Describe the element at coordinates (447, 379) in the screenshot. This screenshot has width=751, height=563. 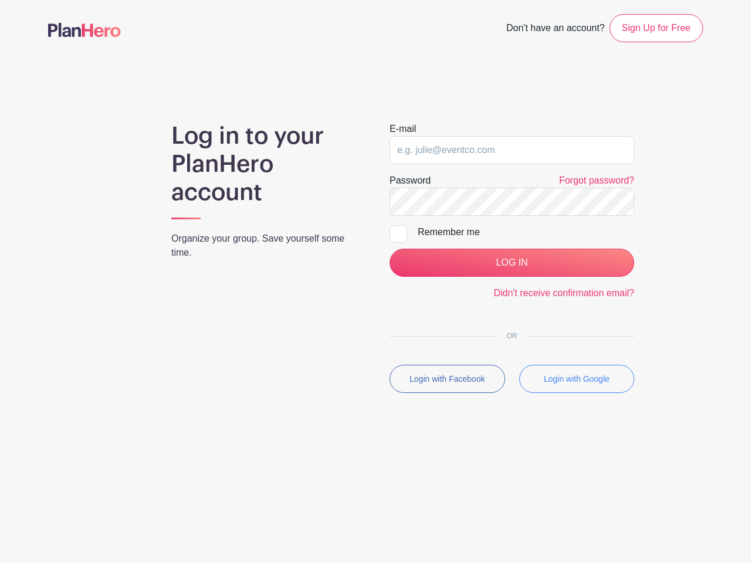
I see `small: Login with Facebook` at that location.